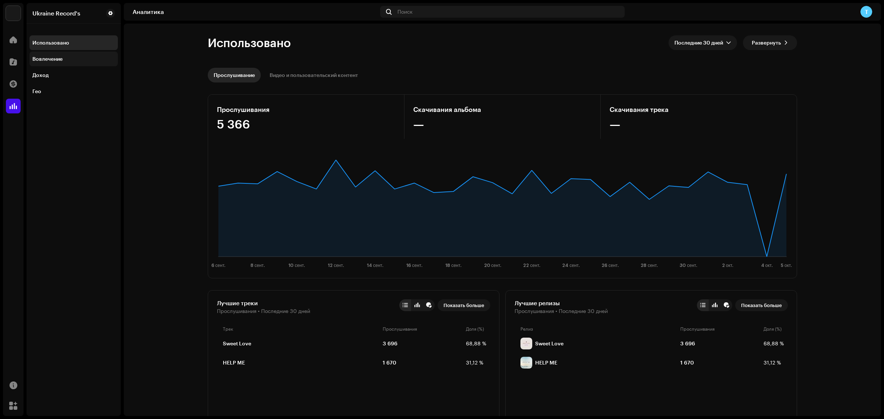 The height and width of the screenshot is (419, 884). I want to click on text: 14 сент., so click(375, 265).